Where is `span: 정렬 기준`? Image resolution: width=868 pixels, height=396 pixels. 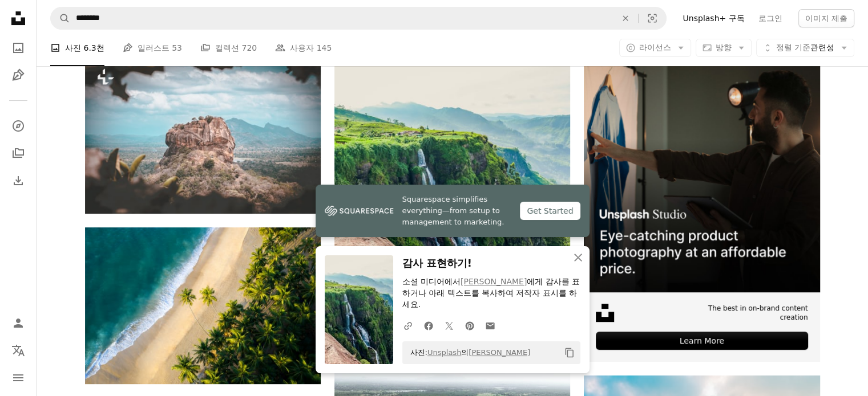 span: 정렬 기준 is located at coordinates (793, 47).